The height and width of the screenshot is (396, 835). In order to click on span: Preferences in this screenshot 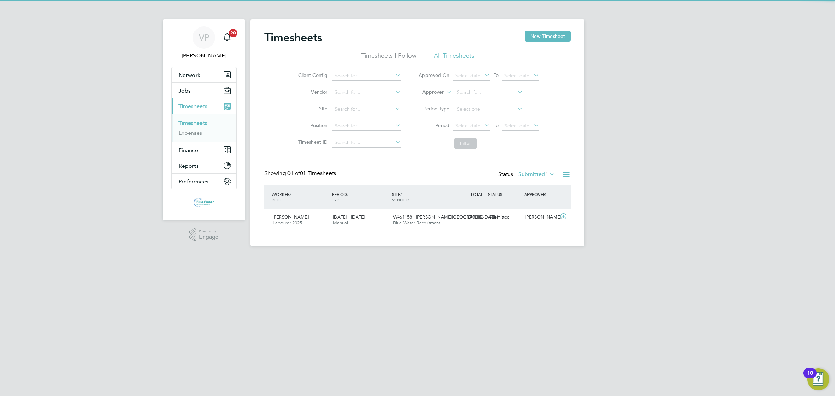, I will do `click(193, 181)`.